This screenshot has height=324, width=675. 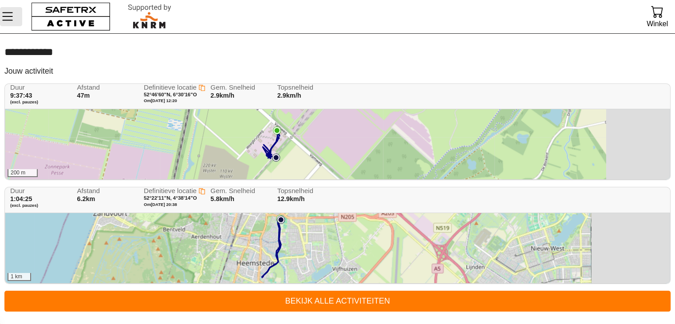 What do you see at coordinates (19, 277) in the screenshot?
I see `div: 1 km` at bounding box center [19, 277].